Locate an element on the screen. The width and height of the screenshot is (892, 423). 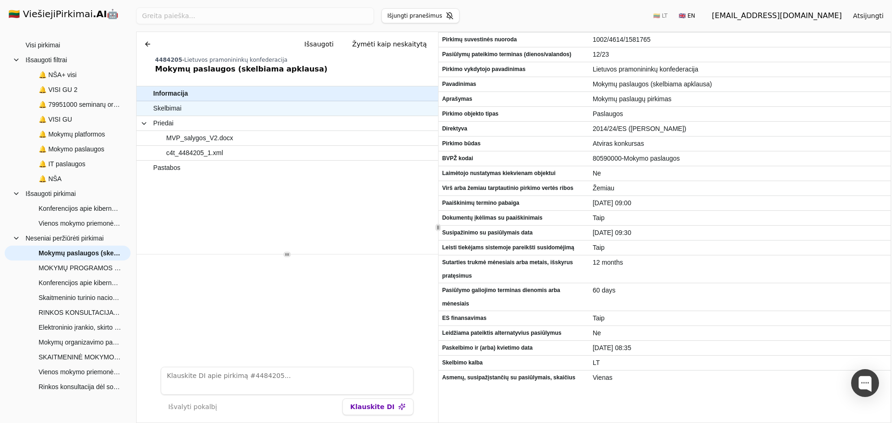
span: 🔔 VISI GU 2 is located at coordinates (58, 90).